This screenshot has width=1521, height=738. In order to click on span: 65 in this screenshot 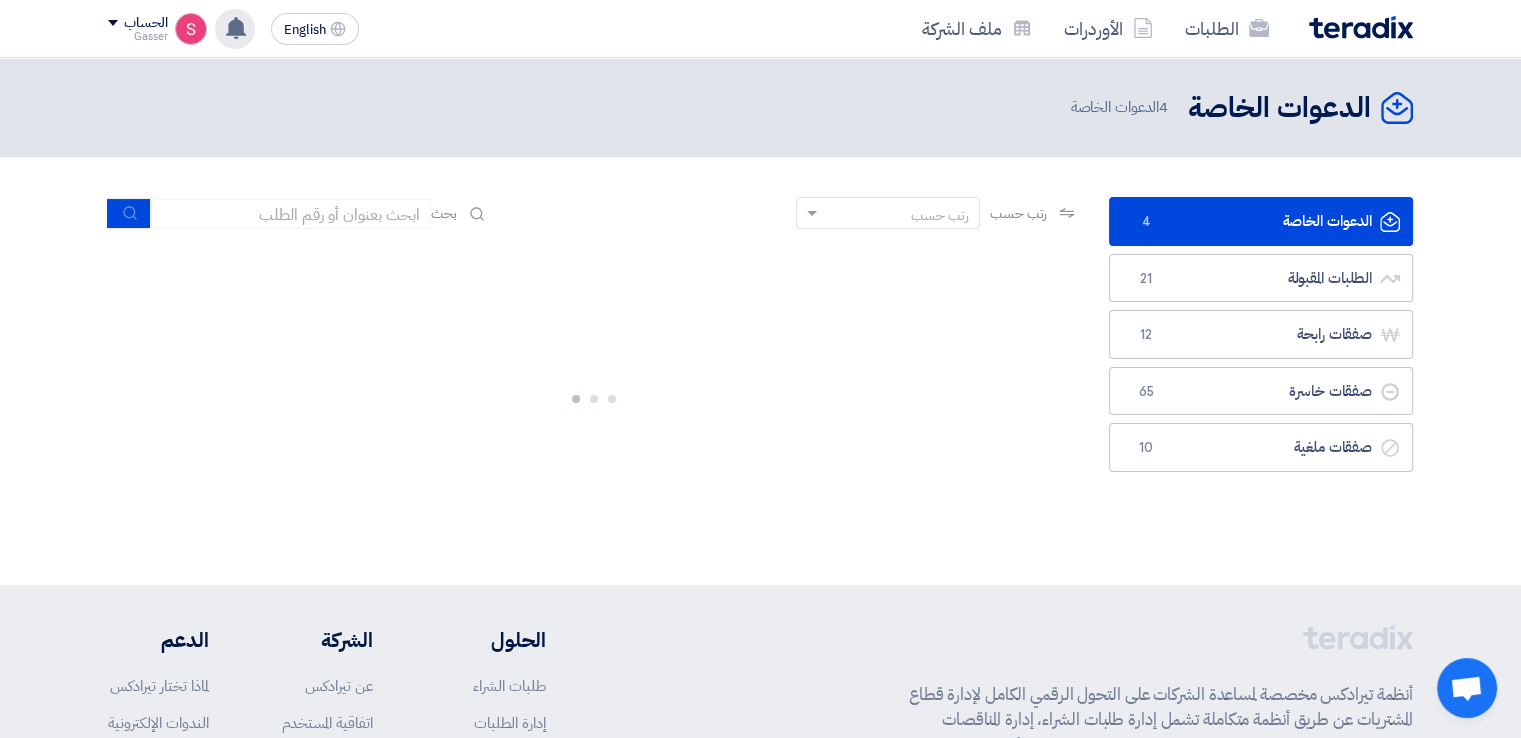, I will do `click(1146, 392)`.